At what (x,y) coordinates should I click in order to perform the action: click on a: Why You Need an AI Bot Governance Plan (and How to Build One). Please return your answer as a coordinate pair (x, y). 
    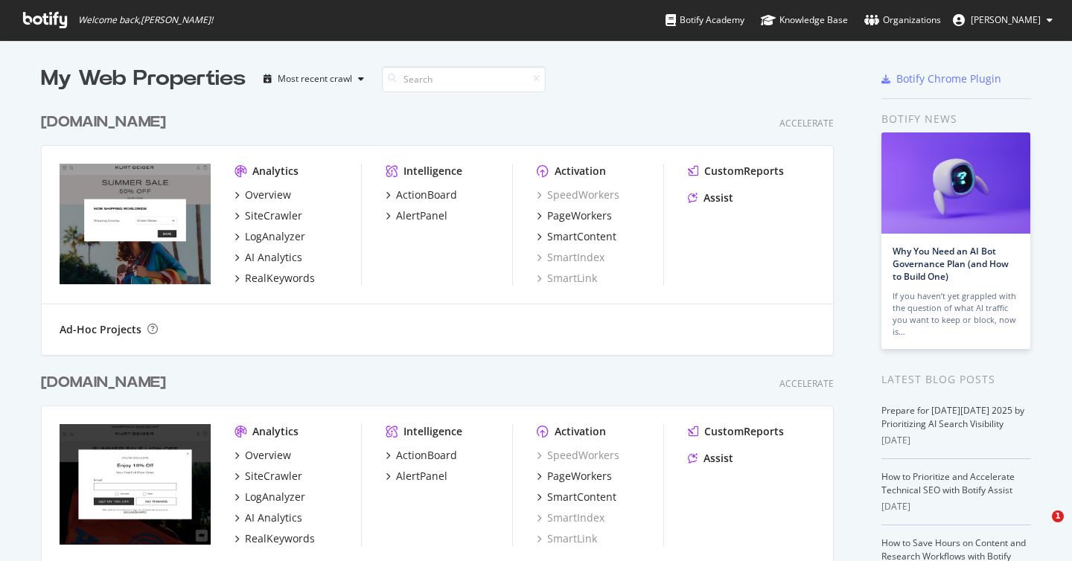
    Looking at the image, I should click on (951, 264).